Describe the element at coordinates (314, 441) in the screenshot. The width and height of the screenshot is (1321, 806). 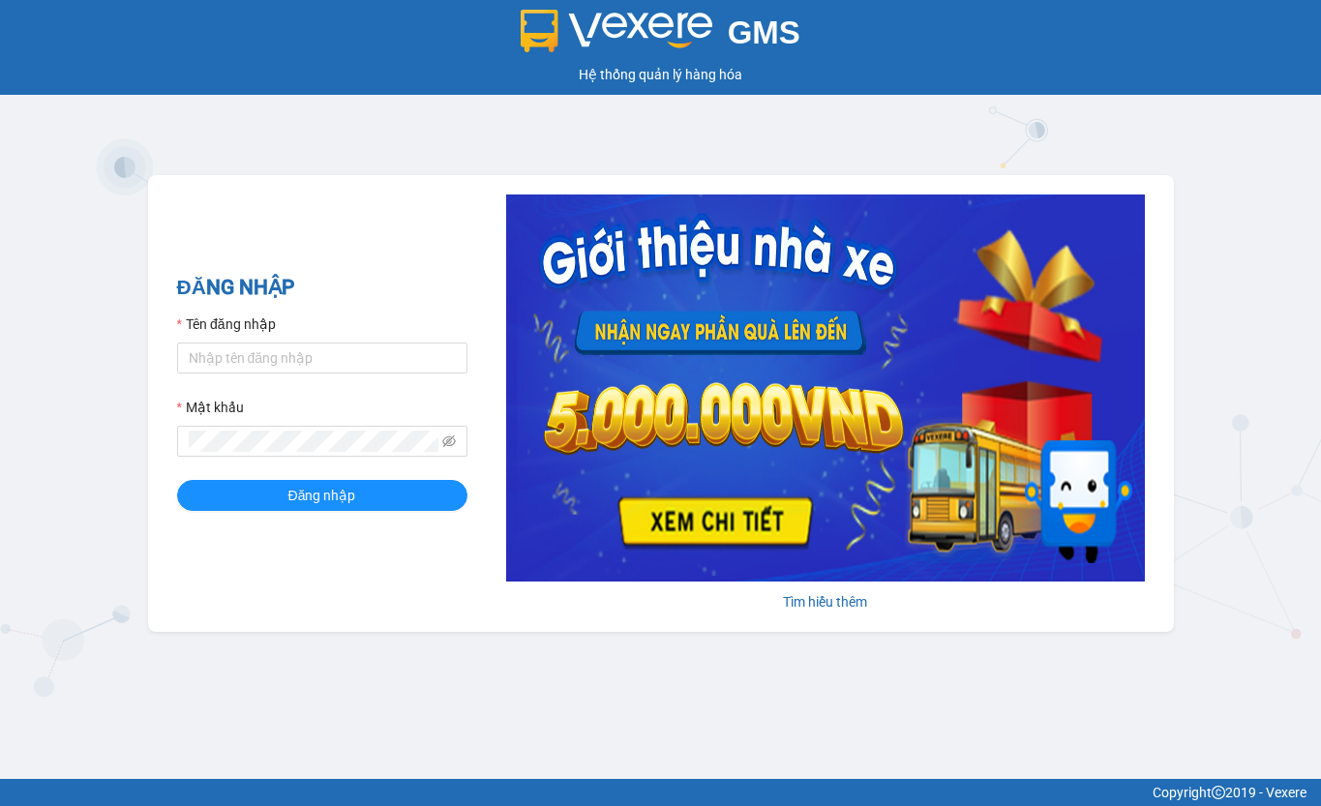
I see `input: Mật khẩu` at that location.